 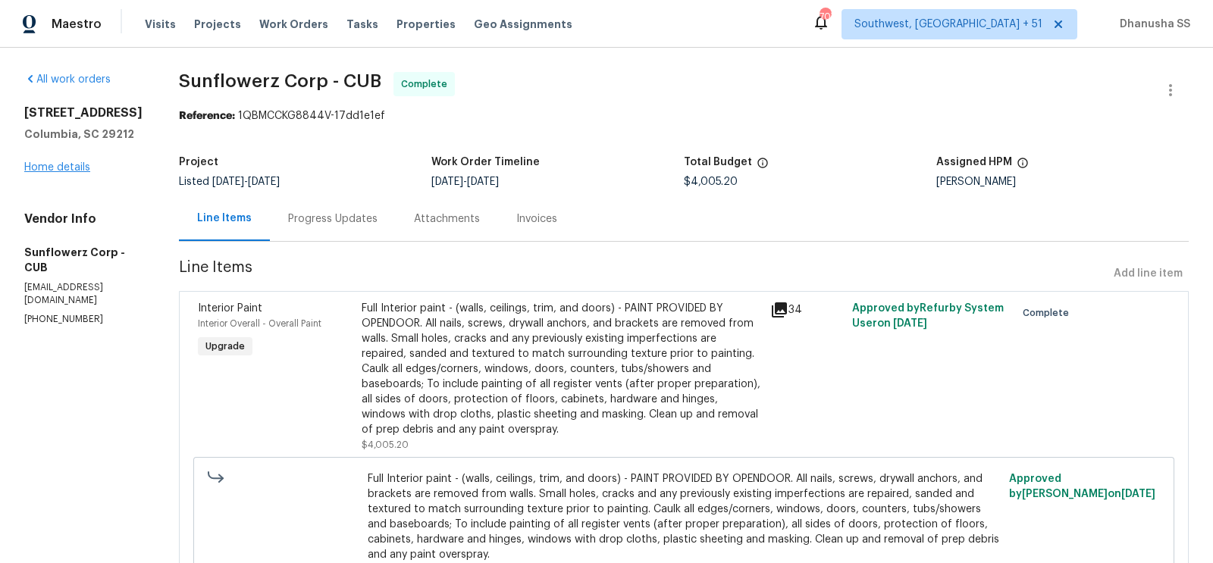 I want to click on a: Home details, so click(x=57, y=167).